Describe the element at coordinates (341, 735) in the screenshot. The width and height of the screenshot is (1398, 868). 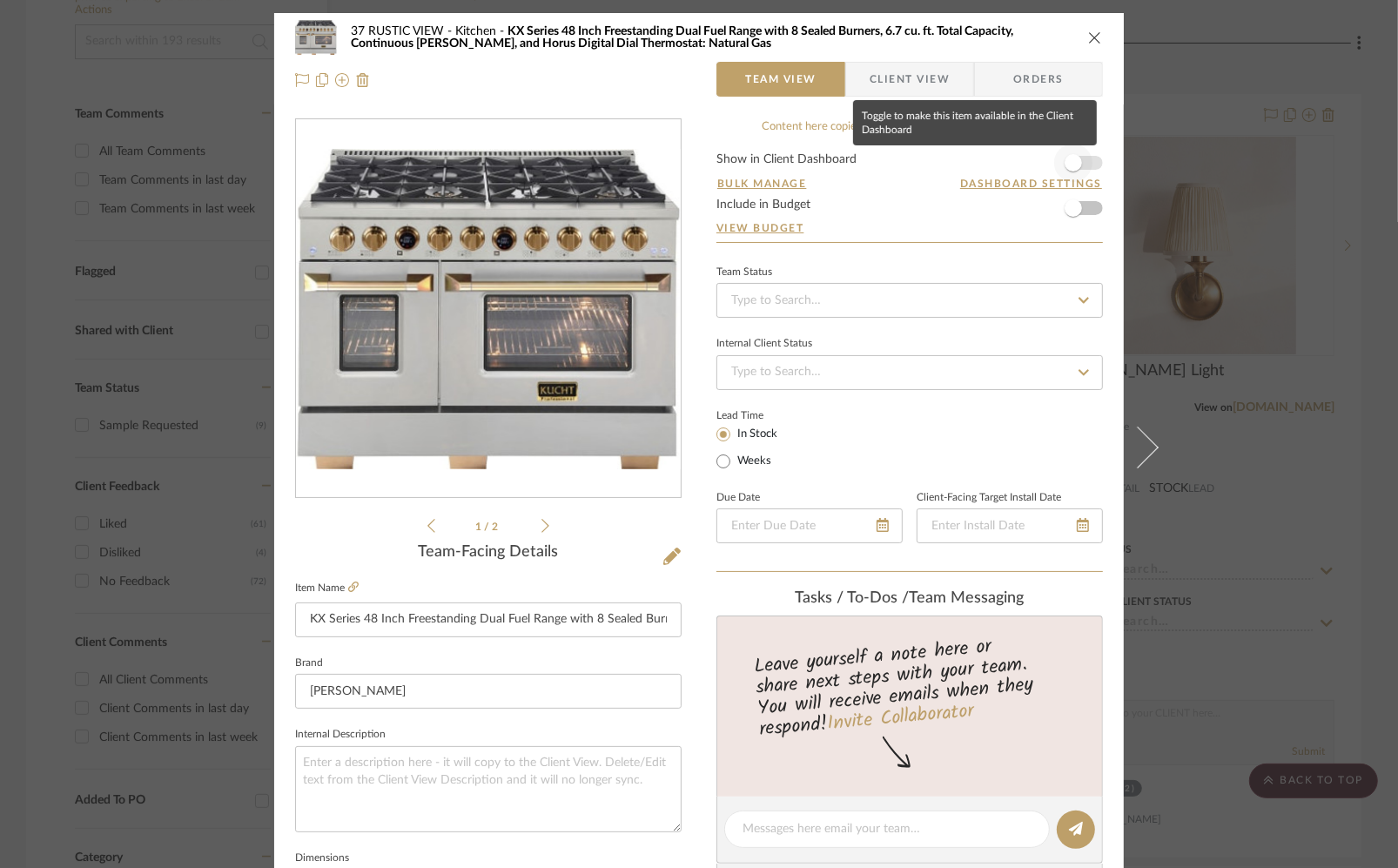
I see `label: Internal Description` at that location.